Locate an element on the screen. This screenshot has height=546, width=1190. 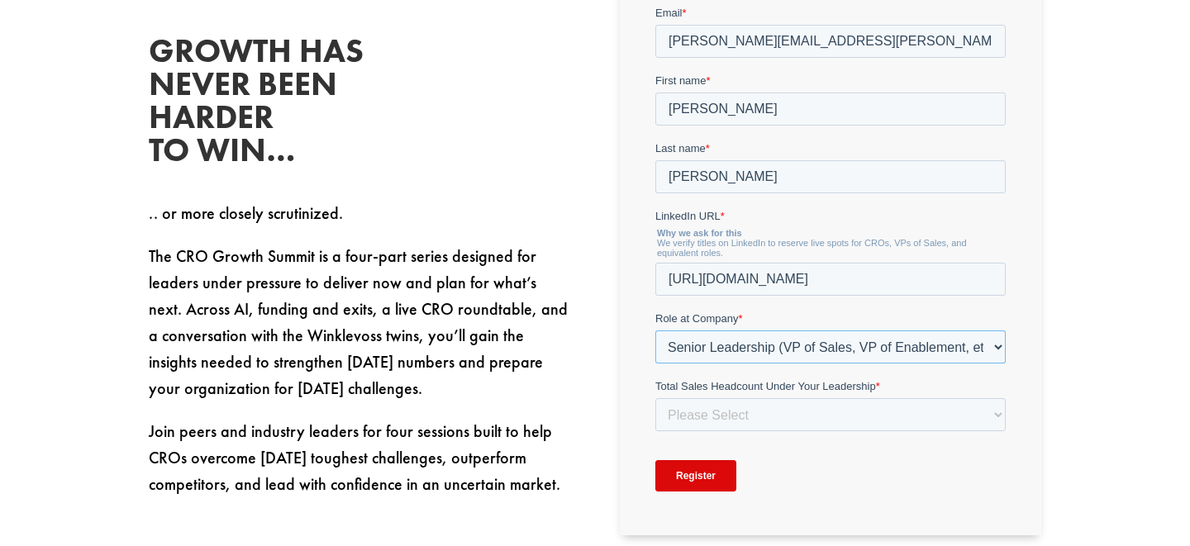
span: The CRO Growth Summit is a four-part series designed for leaders under pressure to deliver now an... is located at coordinates (358, 322).